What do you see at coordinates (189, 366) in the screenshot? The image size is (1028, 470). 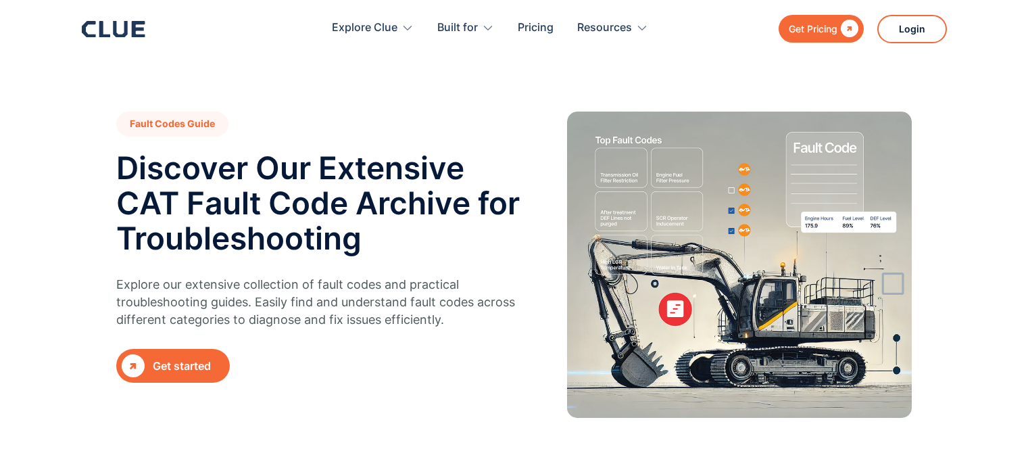 I see `div: Get started` at bounding box center [189, 366].